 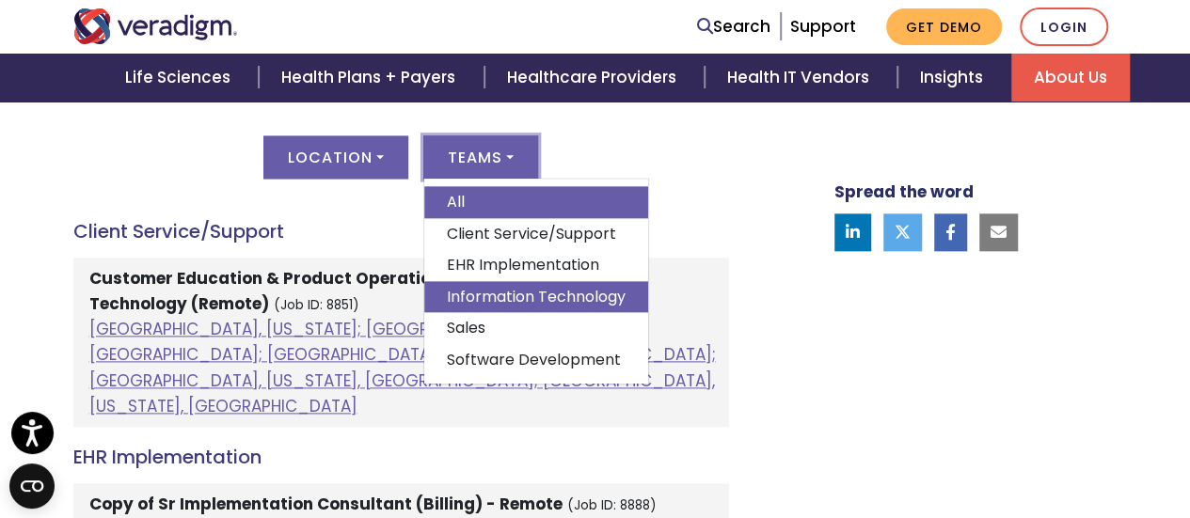 What do you see at coordinates (954, 77) in the screenshot?
I see `a: Insights` at bounding box center [954, 77].